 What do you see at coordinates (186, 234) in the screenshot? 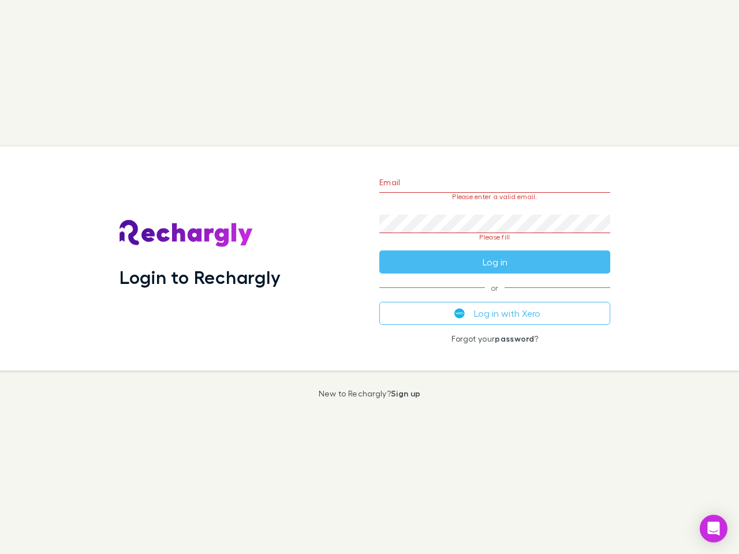
I see `img: Rechargly's Logo` at bounding box center [186, 234].